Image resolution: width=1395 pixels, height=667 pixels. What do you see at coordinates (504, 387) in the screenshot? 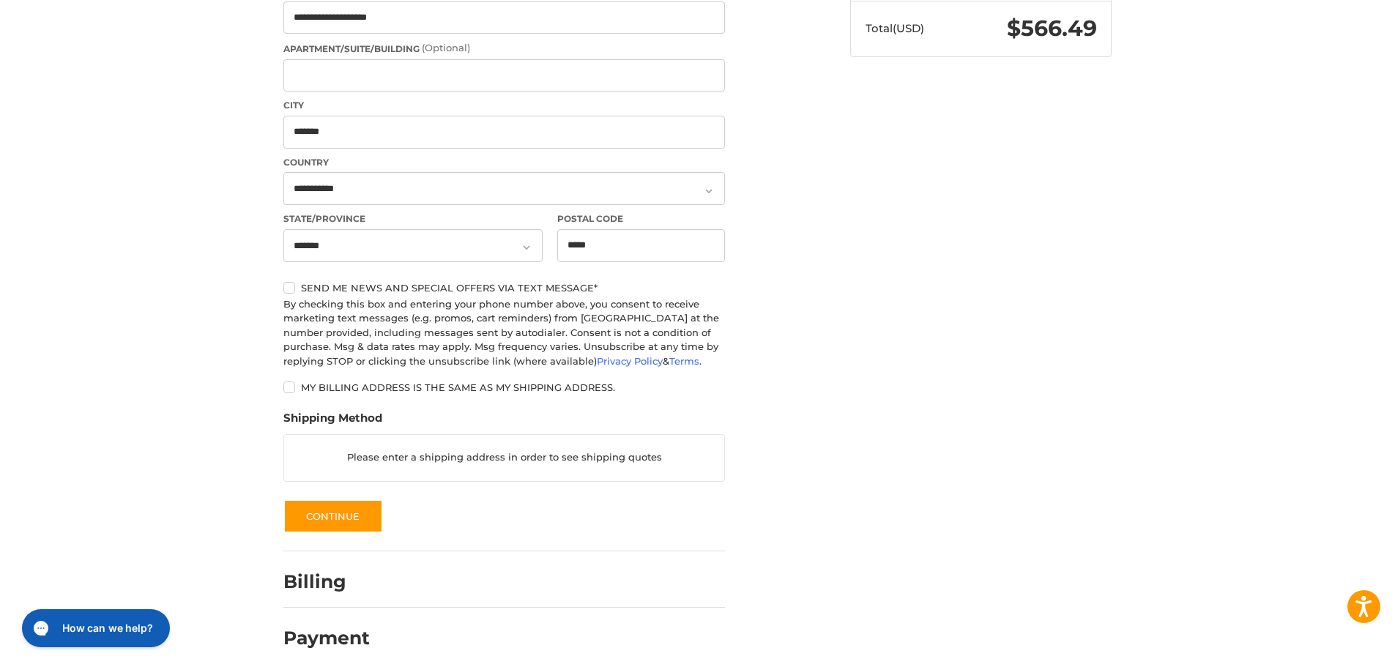
I see `label: My billing address is the same as my shipping address.` at bounding box center [504, 387].